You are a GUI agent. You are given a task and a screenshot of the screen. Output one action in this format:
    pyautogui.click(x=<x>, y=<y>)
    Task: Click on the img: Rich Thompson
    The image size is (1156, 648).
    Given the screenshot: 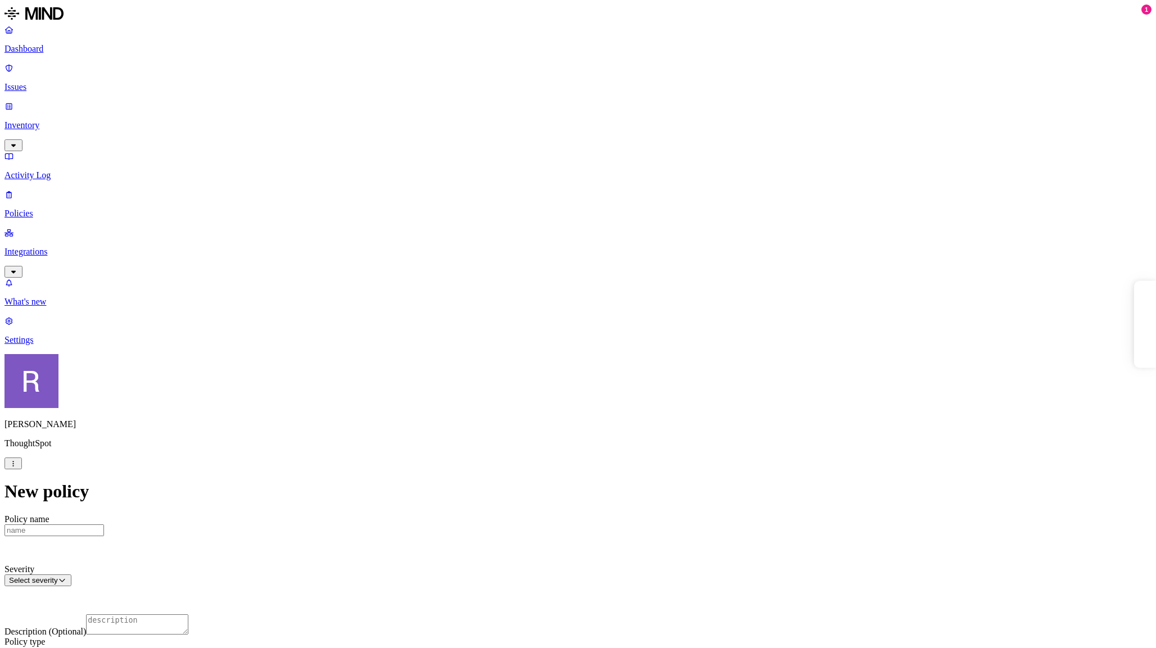 What is the action you would take?
    pyautogui.click(x=31, y=381)
    